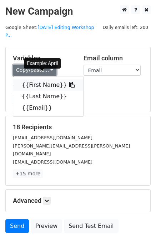  I want to click on a: Send, so click(17, 226).